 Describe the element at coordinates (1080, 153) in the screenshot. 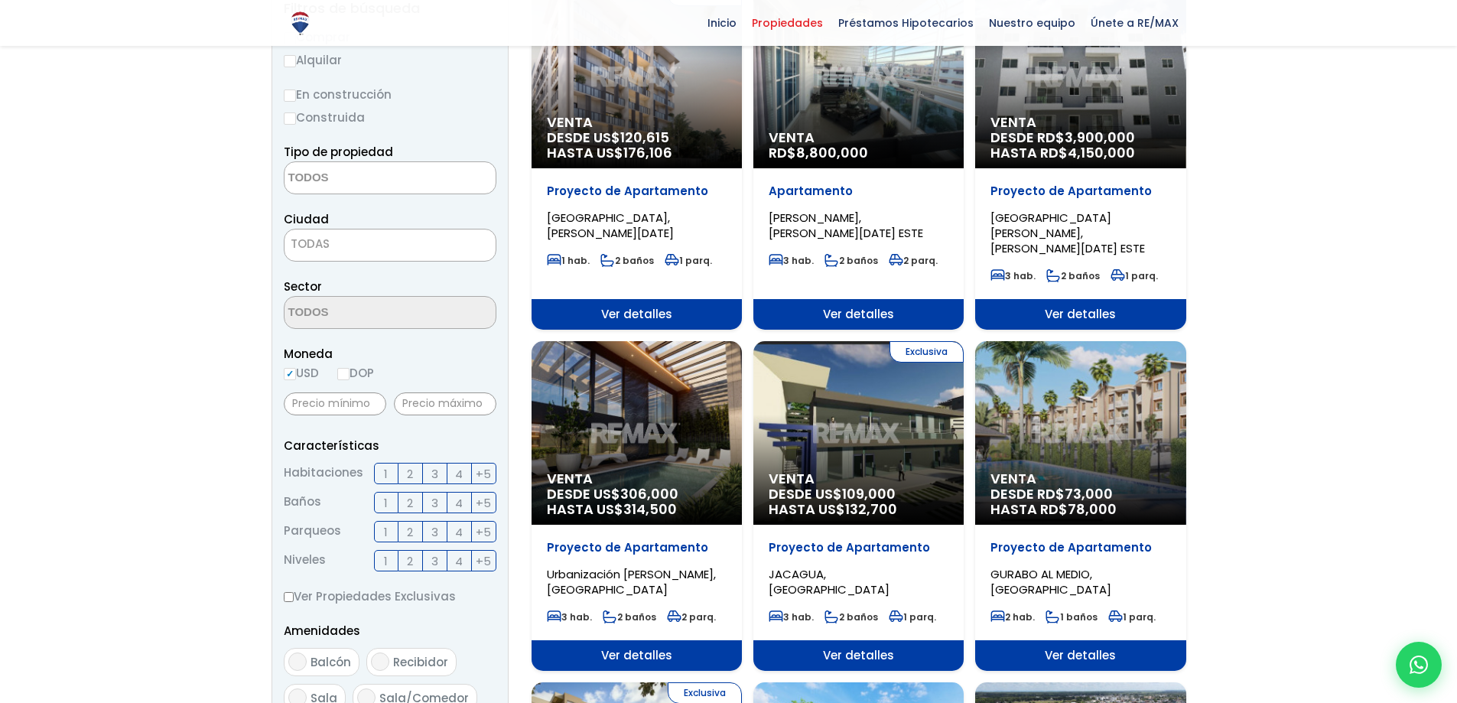

I see `span: HASTA RD$` at that location.